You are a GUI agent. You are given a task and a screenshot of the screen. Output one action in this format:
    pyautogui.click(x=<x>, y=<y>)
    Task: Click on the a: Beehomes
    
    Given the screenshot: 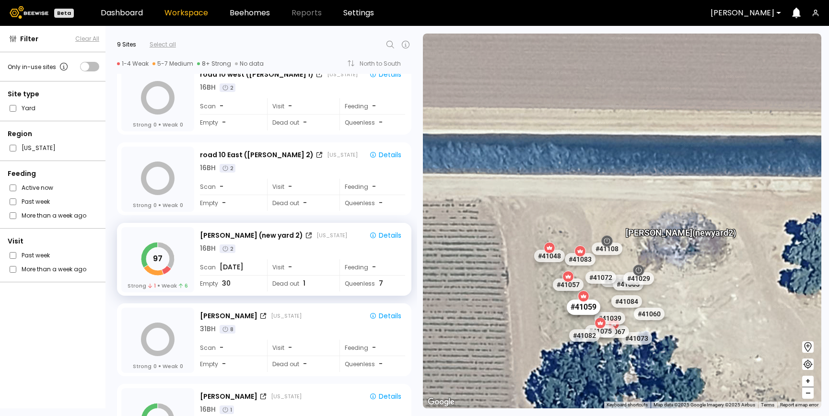 What is the action you would take?
    pyautogui.click(x=250, y=13)
    